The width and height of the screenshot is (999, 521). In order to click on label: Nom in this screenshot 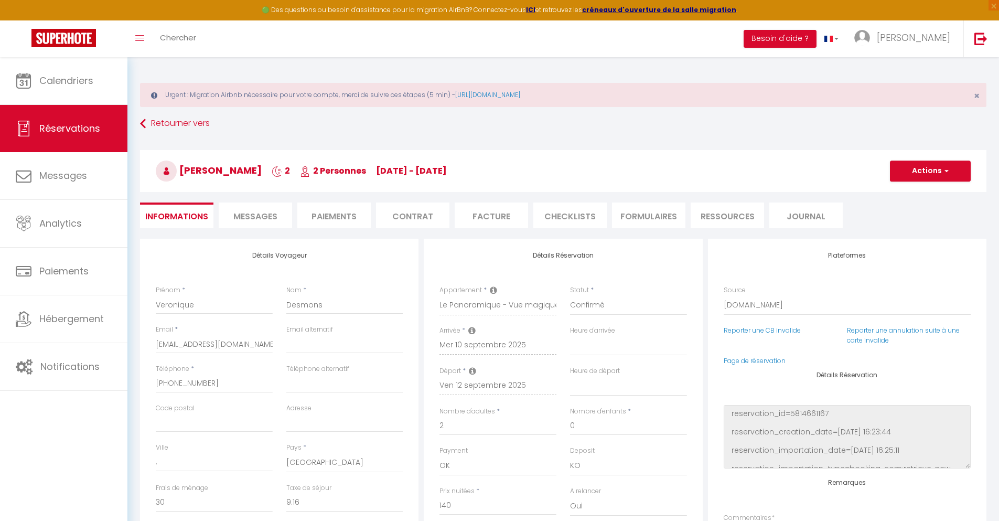, I will do `click(294, 290)`.